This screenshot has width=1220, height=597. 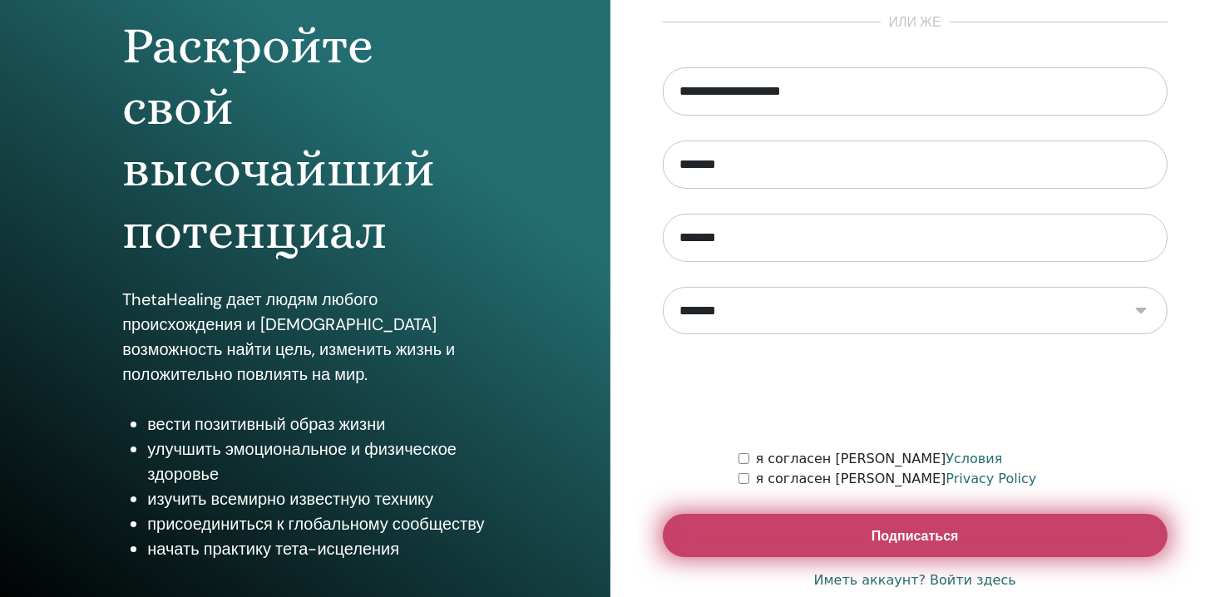 What do you see at coordinates (974, 458) in the screenshot?
I see `a: Условия` at bounding box center [974, 458].